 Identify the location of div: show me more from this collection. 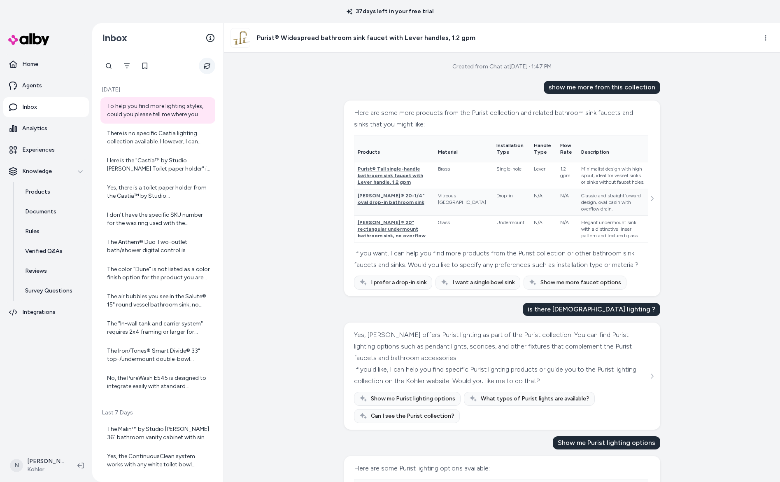
(602, 87).